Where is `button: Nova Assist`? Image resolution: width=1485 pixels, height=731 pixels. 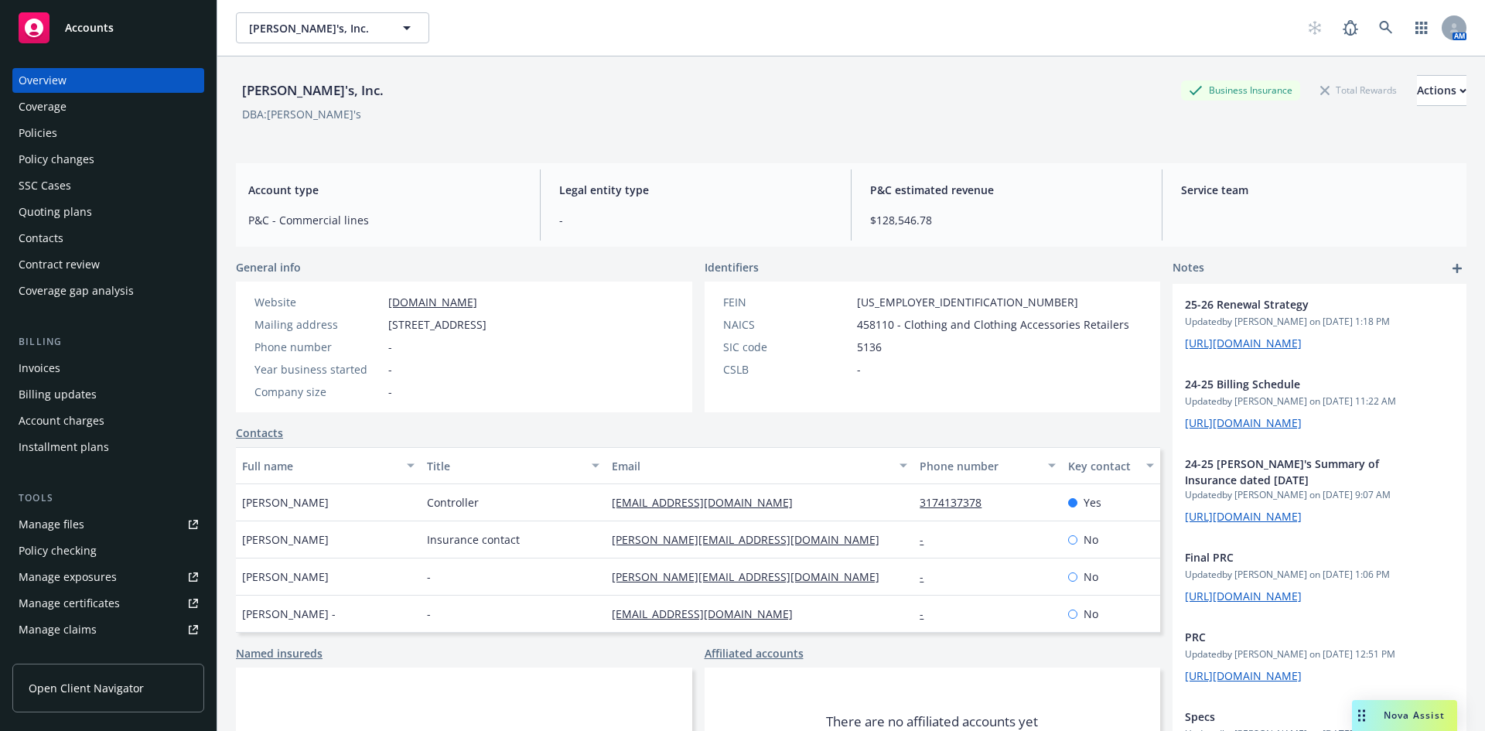
button: Nova Assist is located at coordinates (1404, 715).